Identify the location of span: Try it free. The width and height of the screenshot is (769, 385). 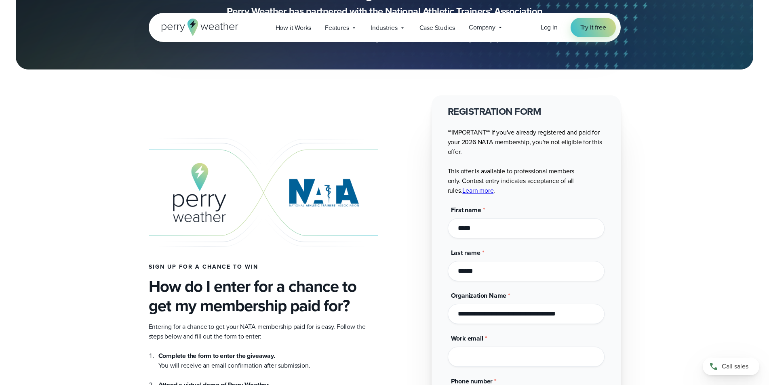
(593, 27).